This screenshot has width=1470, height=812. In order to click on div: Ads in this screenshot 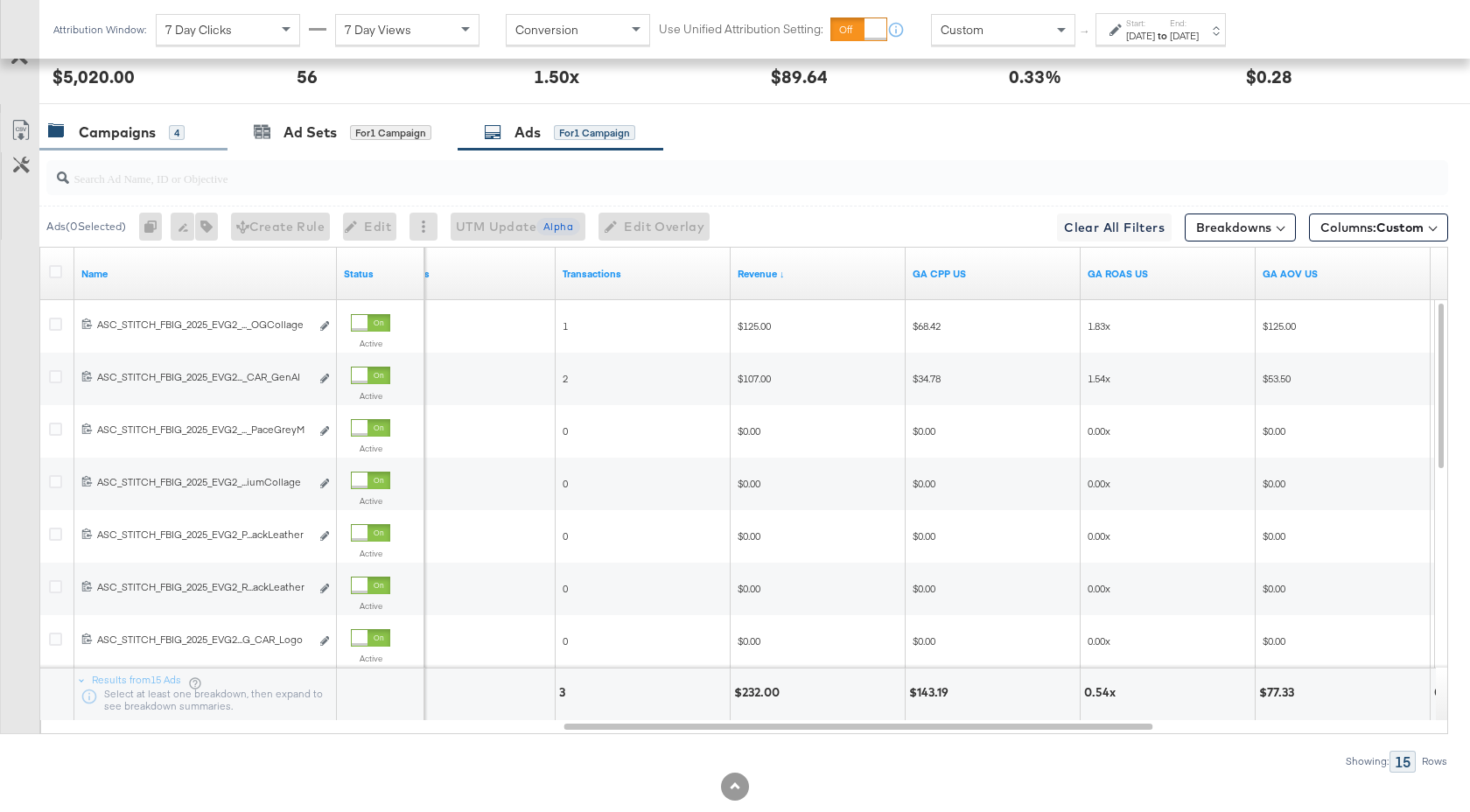, I will do `click(528, 132)`.